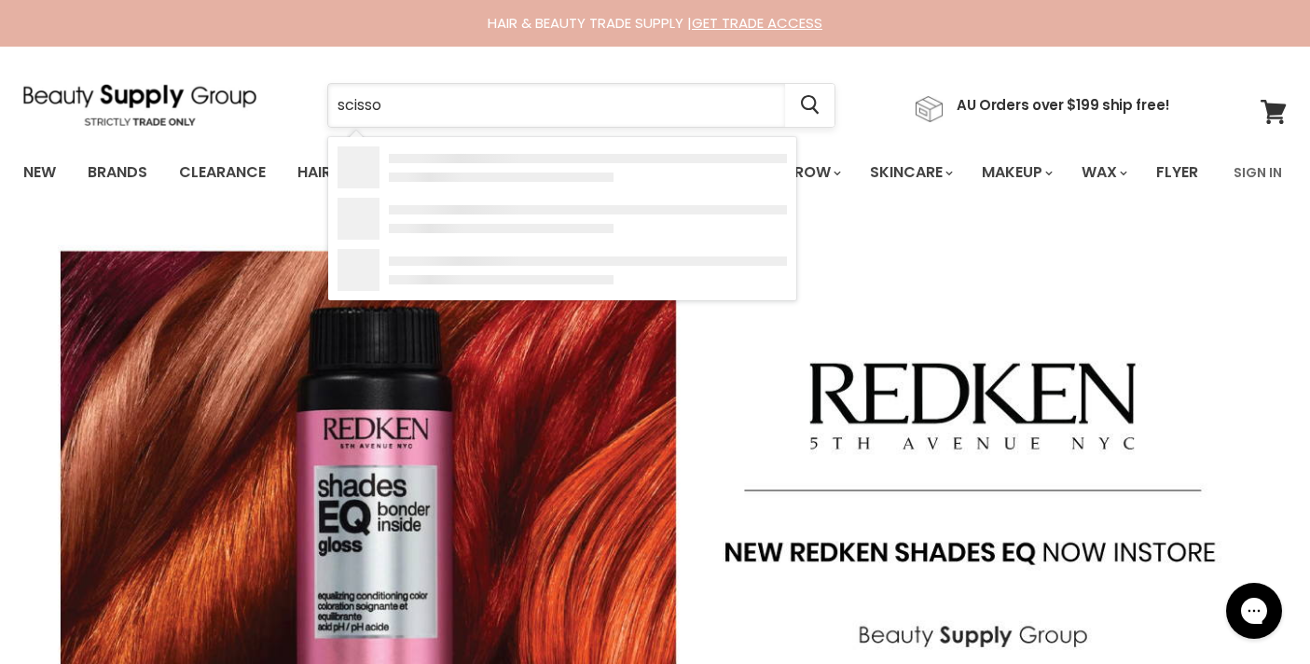 The width and height of the screenshot is (1310, 664). What do you see at coordinates (757, 22) in the screenshot?
I see `a: GET TRADE ACCESS` at bounding box center [757, 22].